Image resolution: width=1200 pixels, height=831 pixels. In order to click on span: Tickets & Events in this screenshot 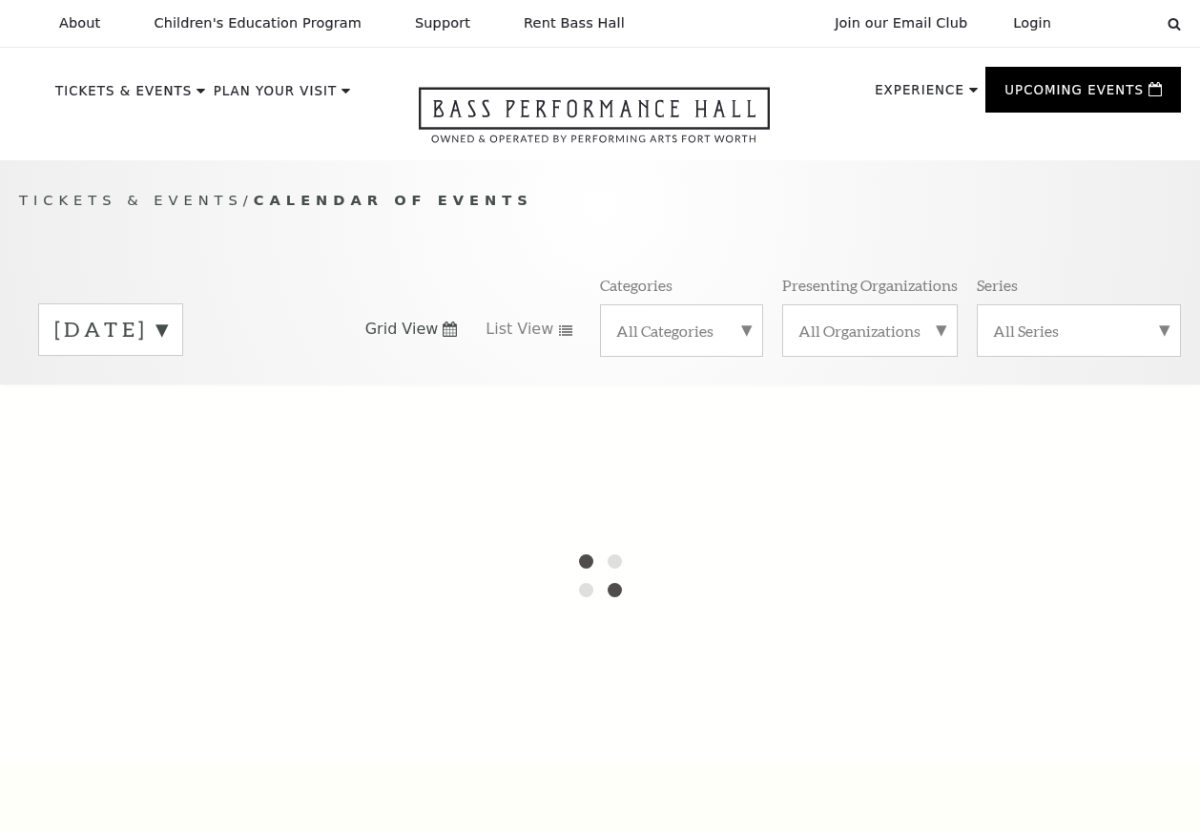, I will do `click(131, 199)`.